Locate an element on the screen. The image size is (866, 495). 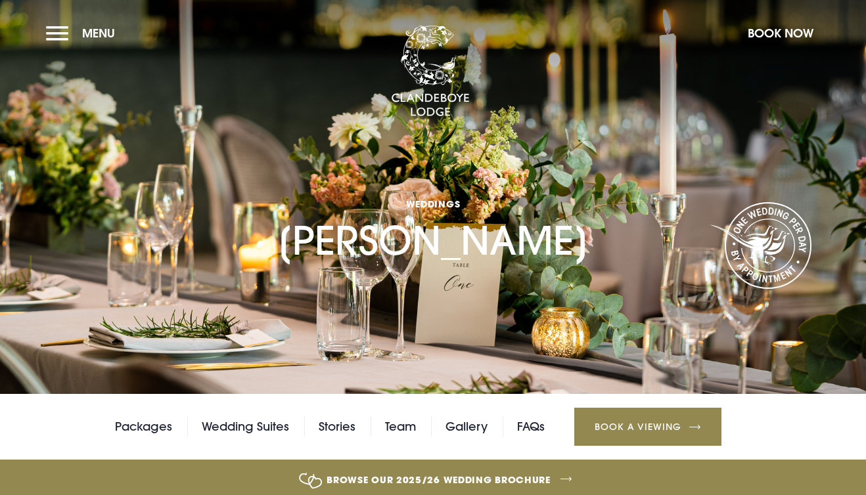
a: Team is located at coordinates (400, 427).